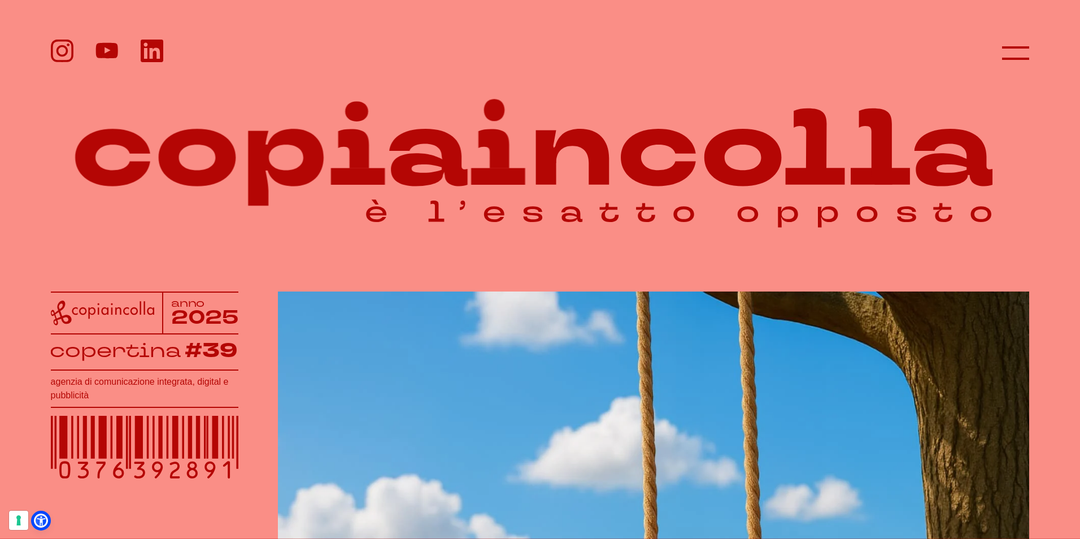 The width and height of the screenshot is (1080, 539). Describe the element at coordinates (205, 317) in the screenshot. I see `tspan: 2025` at that location.